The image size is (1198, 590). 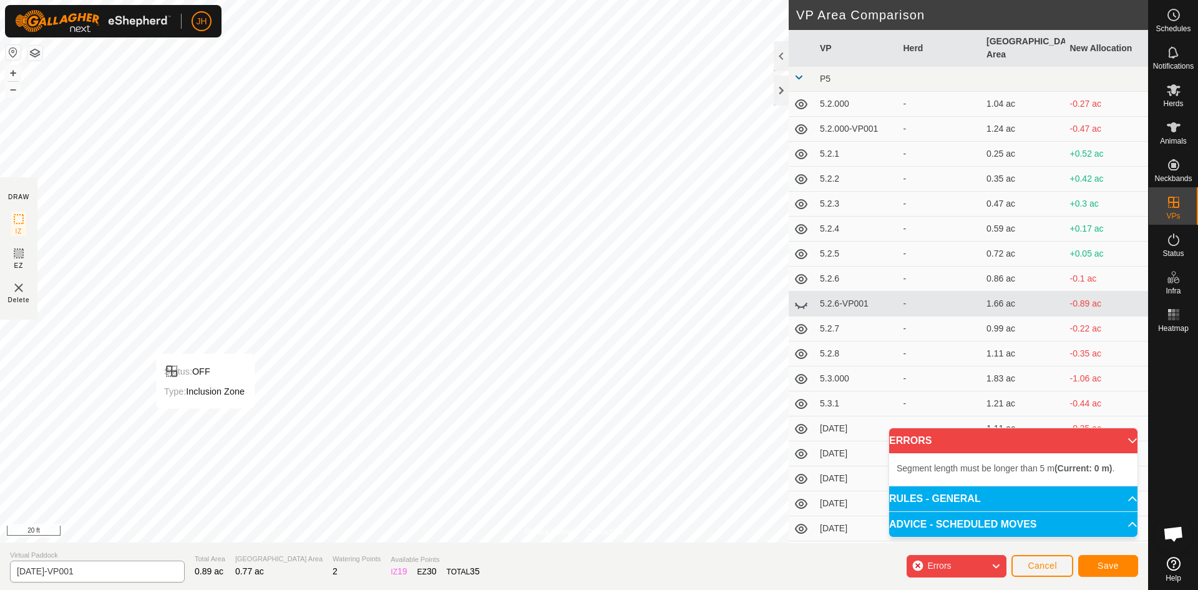 What do you see at coordinates (1107, 329) in the screenshot?
I see `td: -0.22 ac` at bounding box center [1107, 329].